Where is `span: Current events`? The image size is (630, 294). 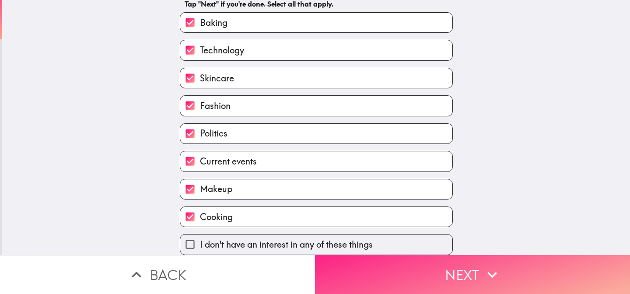 span: Current events is located at coordinates (228, 161).